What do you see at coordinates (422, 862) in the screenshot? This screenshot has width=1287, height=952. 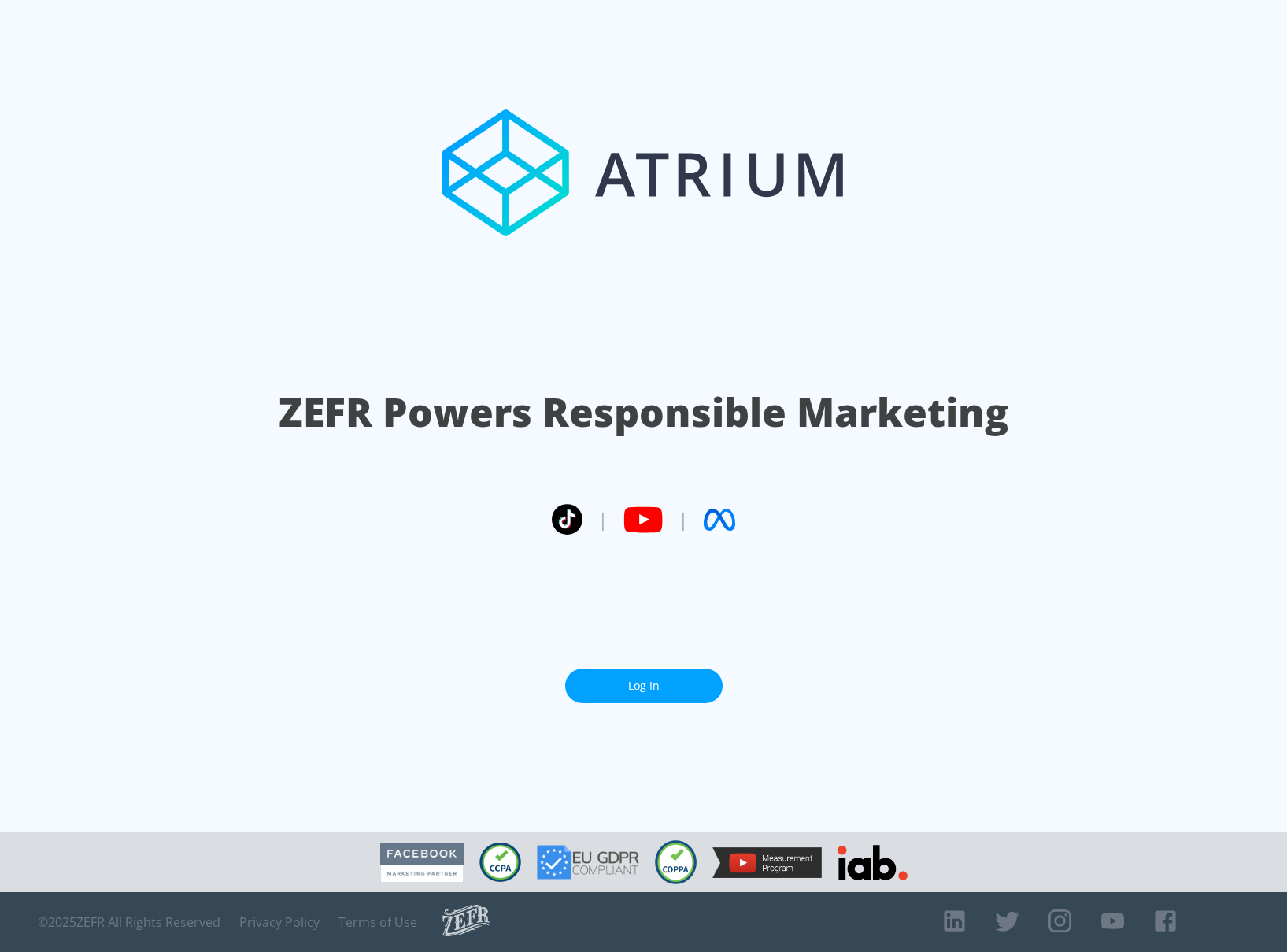 I see `img: Facebook Marketing Partner` at bounding box center [422, 862].